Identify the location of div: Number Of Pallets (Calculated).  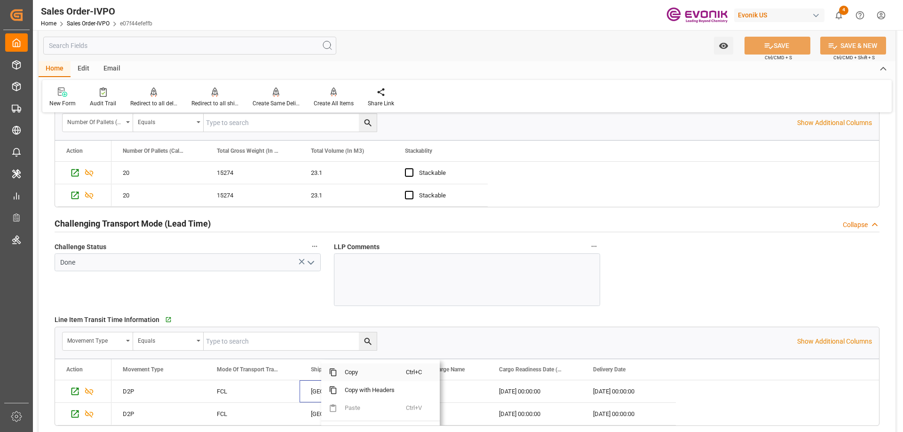
(95, 121).